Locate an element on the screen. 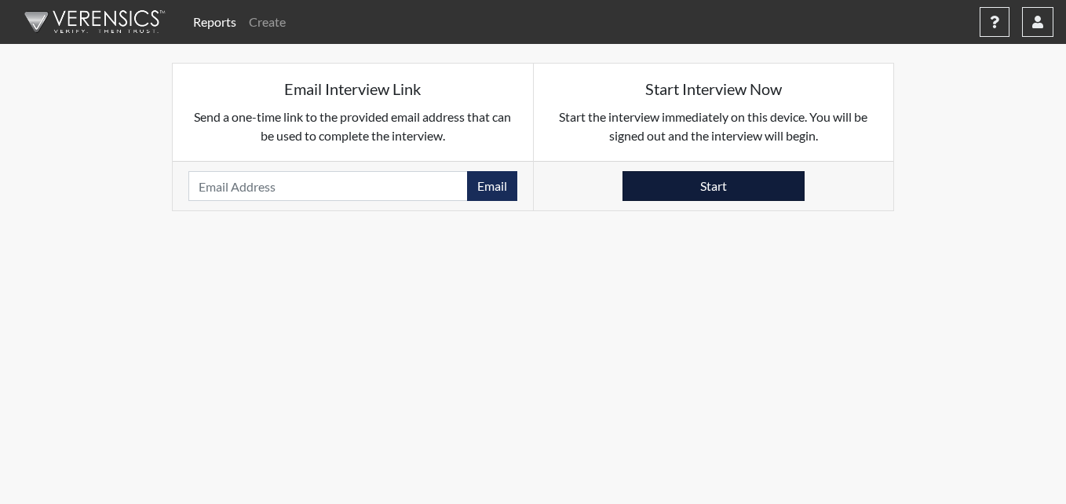 This screenshot has height=504, width=1066. h5: Start Interview Now is located at coordinates (714, 89).